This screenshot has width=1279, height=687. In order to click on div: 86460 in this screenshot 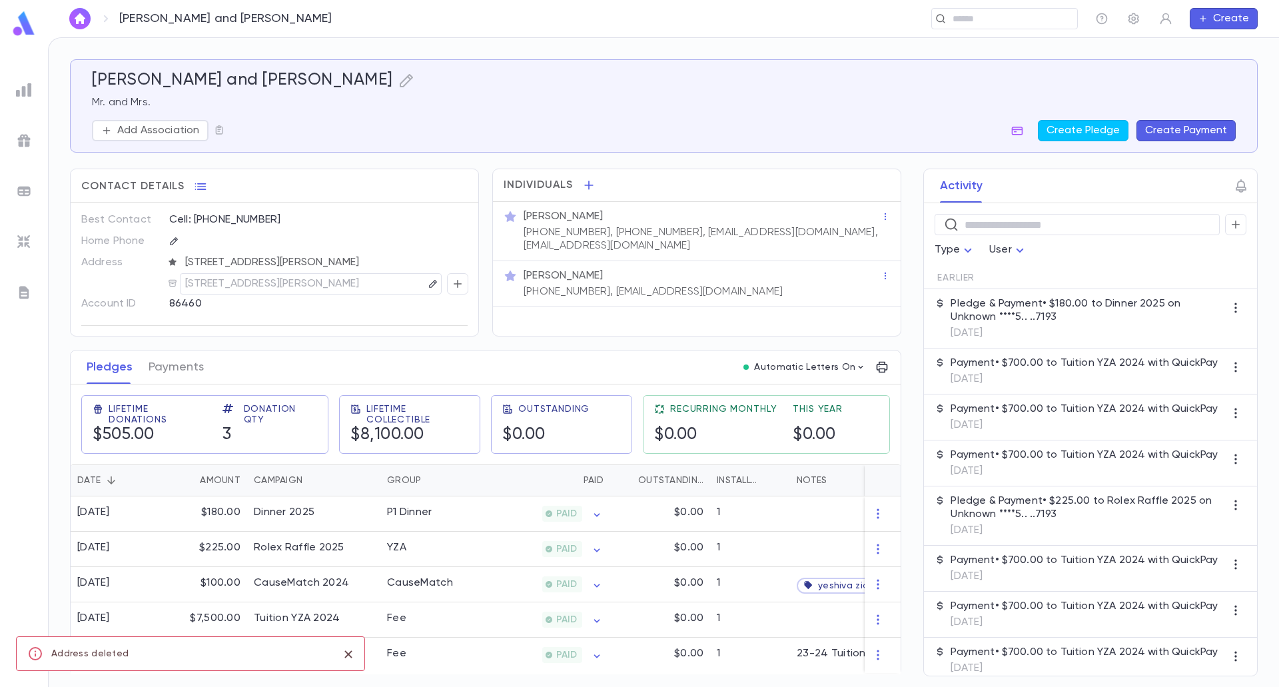, I will do `click(285, 303)`.